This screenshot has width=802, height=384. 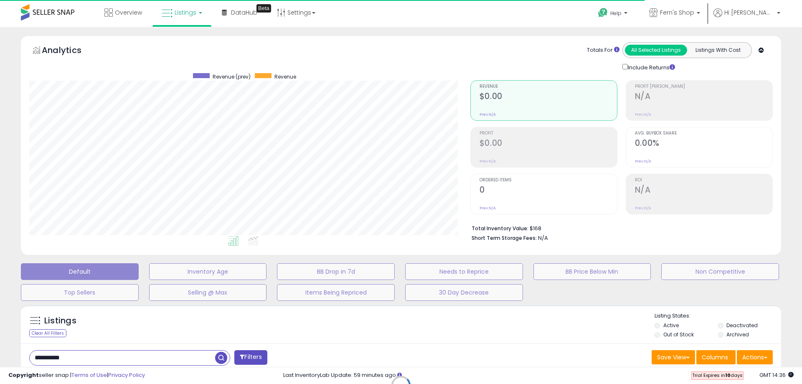 What do you see at coordinates (655, 50) in the screenshot?
I see `button: All Selected Listings` at bounding box center [655, 50].